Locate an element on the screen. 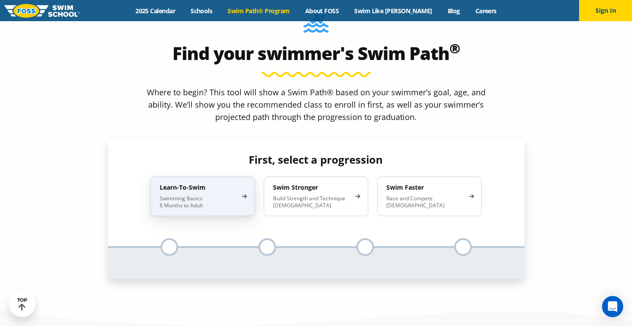 This screenshot has width=632, height=326. div: Open Intercom Messenger is located at coordinates (613, 307).